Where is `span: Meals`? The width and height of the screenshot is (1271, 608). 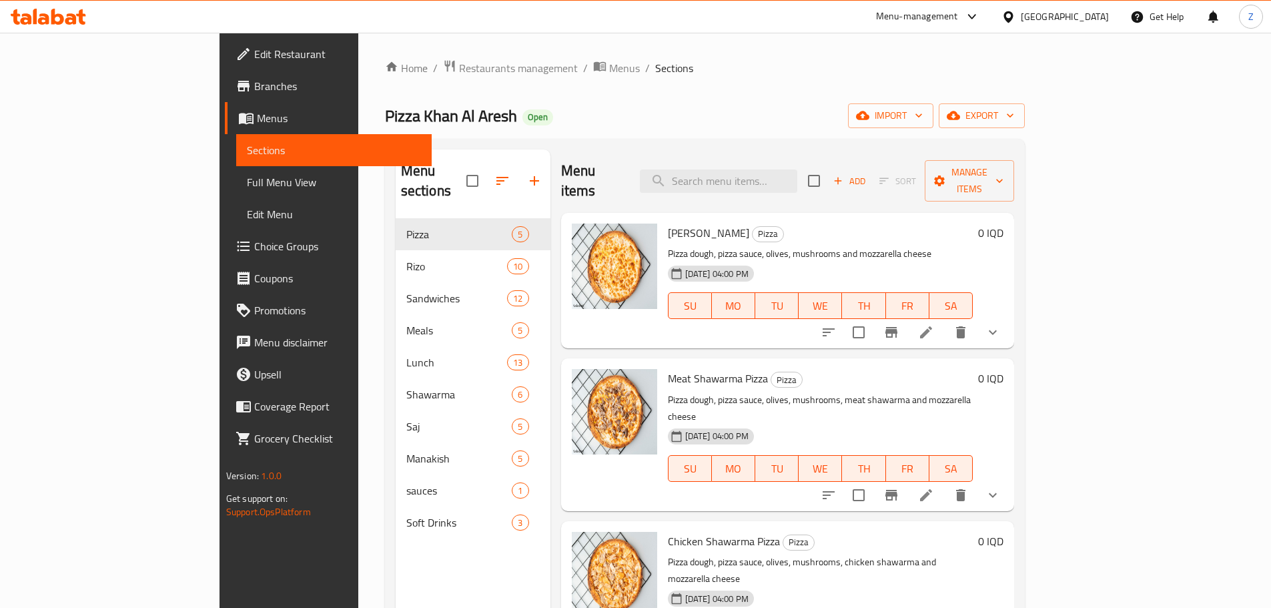 span: Meals is located at coordinates (459, 330).